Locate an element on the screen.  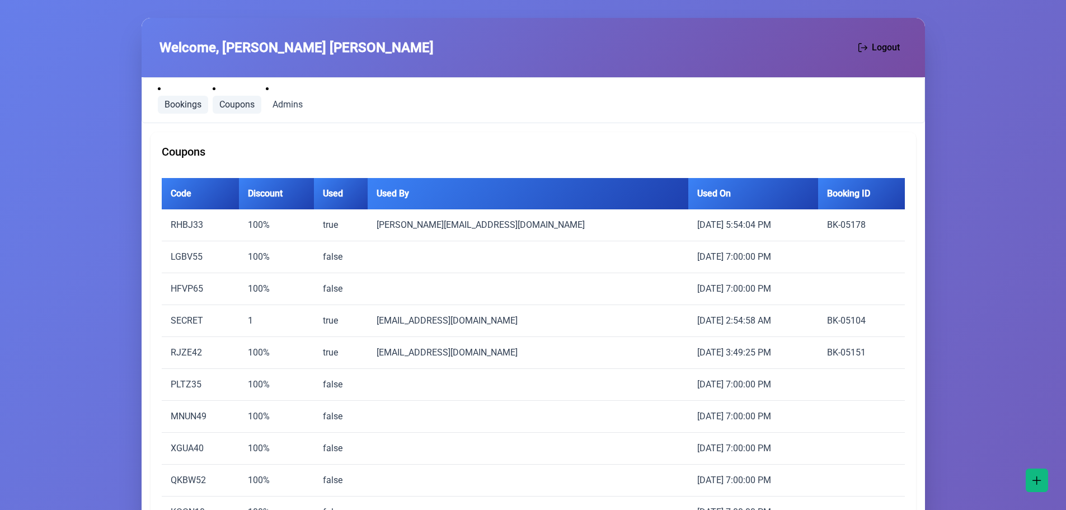
td: BK-05178 is located at coordinates (861, 225).